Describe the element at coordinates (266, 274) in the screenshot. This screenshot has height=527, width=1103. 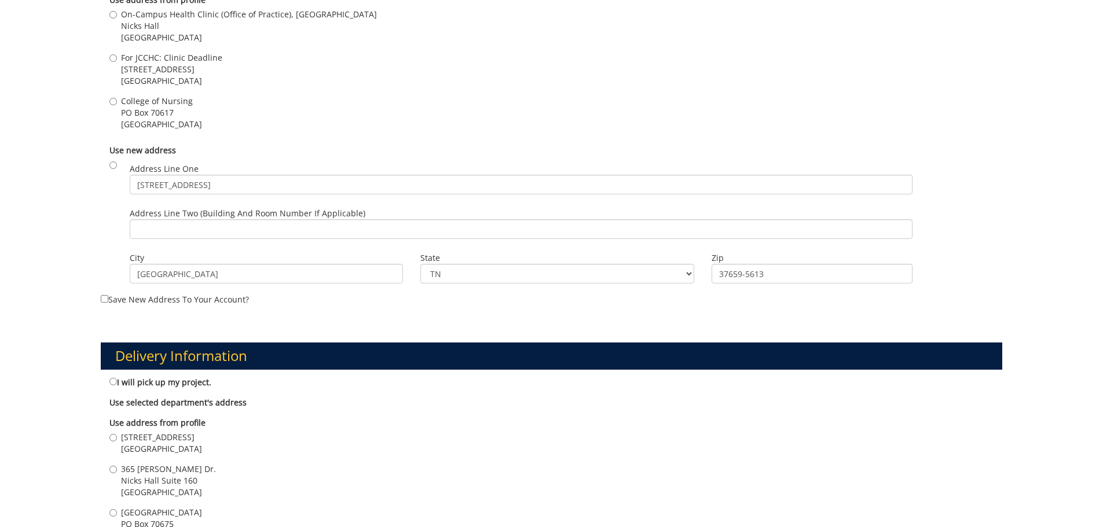
I see `input: City` at that location.